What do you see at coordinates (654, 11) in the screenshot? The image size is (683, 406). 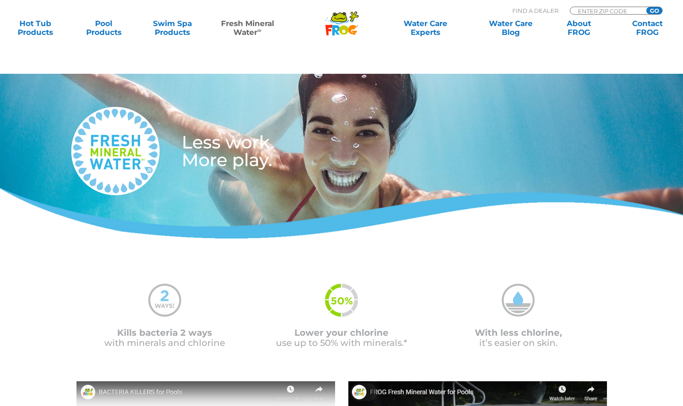 I see `input: GO` at bounding box center [654, 11].